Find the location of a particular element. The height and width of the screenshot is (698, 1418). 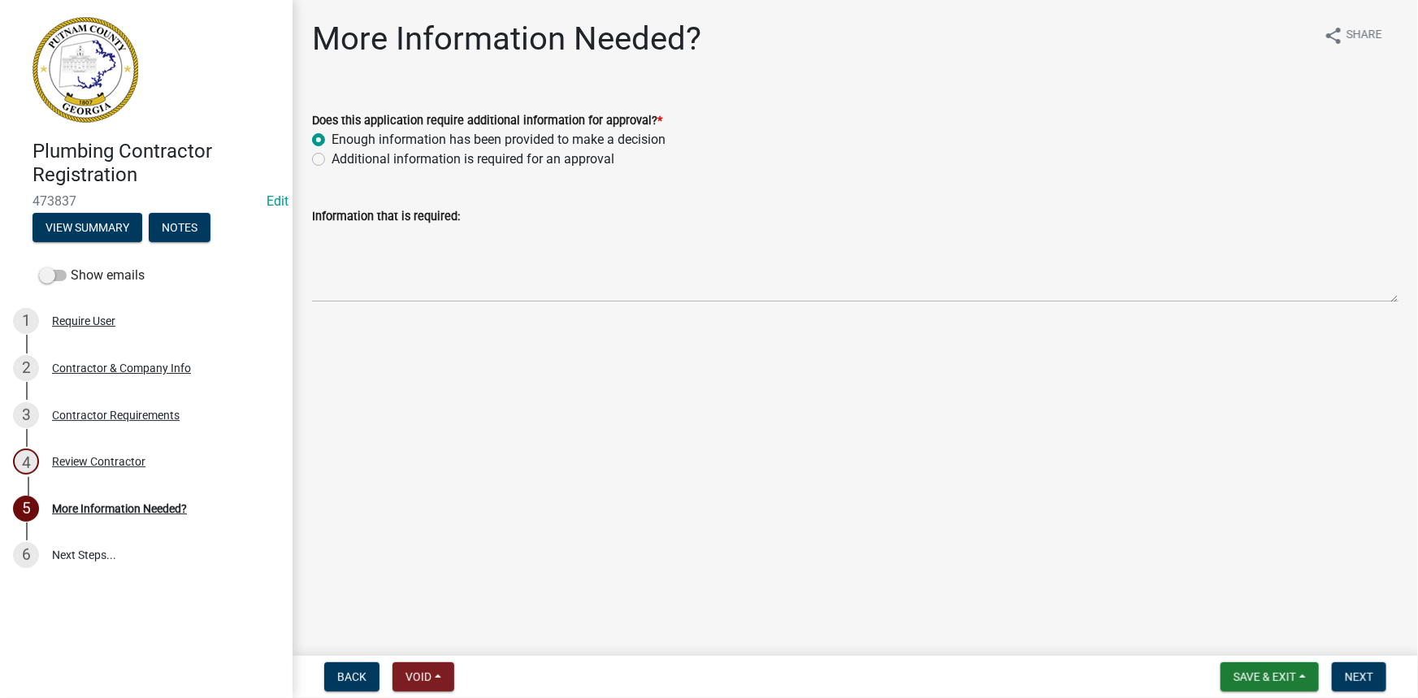

h4: Plumbing Contractor Registration is located at coordinates (156, 163).